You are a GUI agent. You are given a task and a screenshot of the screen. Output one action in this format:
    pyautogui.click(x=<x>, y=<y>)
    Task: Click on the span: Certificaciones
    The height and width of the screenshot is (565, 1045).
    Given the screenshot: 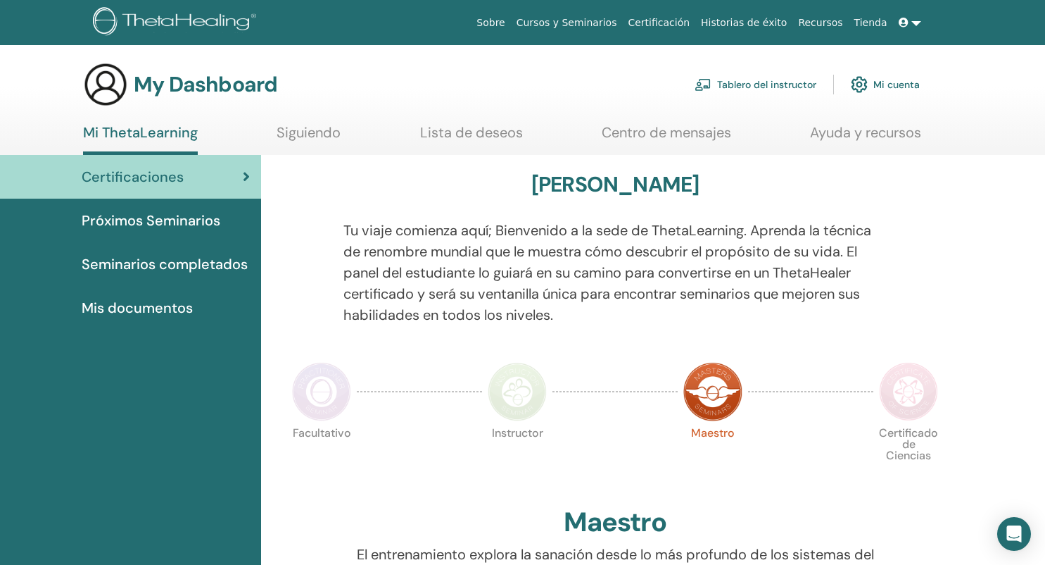 What is the action you would take?
    pyautogui.click(x=132, y=177)
    